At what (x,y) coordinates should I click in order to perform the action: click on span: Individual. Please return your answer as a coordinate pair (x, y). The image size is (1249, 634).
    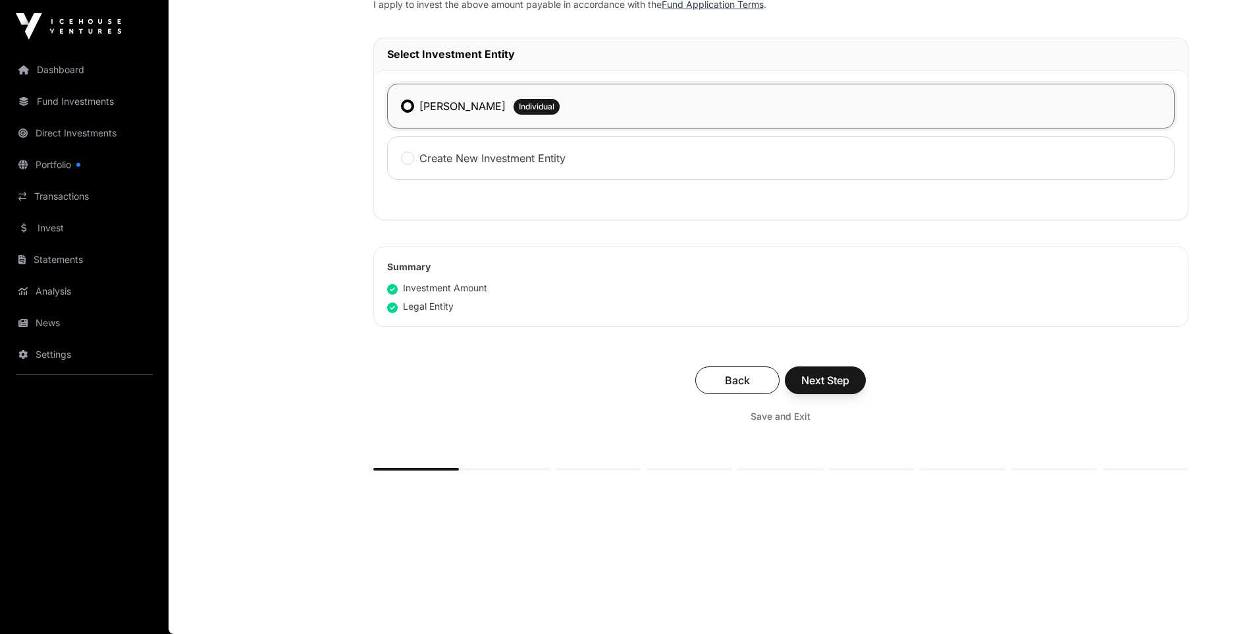
    Looking at the image, I should click on (537, 107).